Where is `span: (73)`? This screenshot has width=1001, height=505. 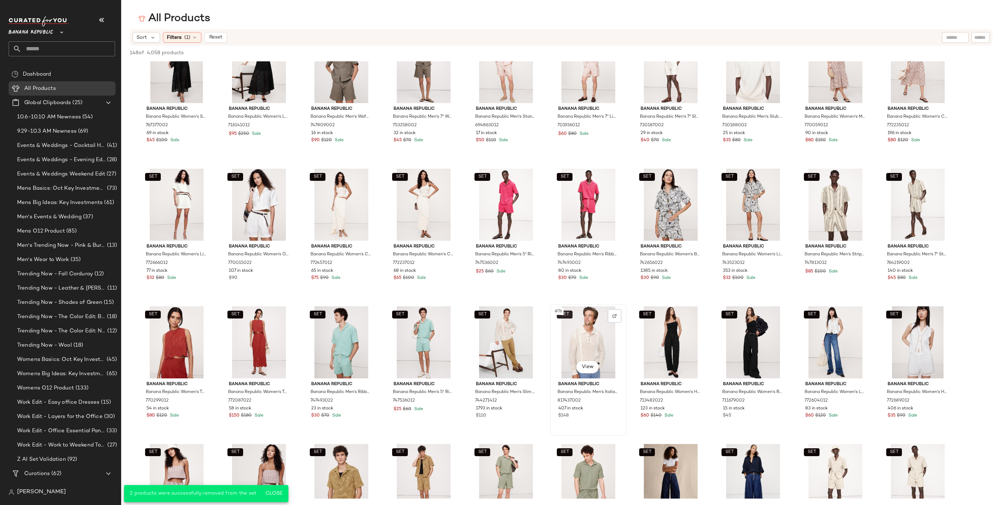
span: (73) is located at coordinates (111, 188).